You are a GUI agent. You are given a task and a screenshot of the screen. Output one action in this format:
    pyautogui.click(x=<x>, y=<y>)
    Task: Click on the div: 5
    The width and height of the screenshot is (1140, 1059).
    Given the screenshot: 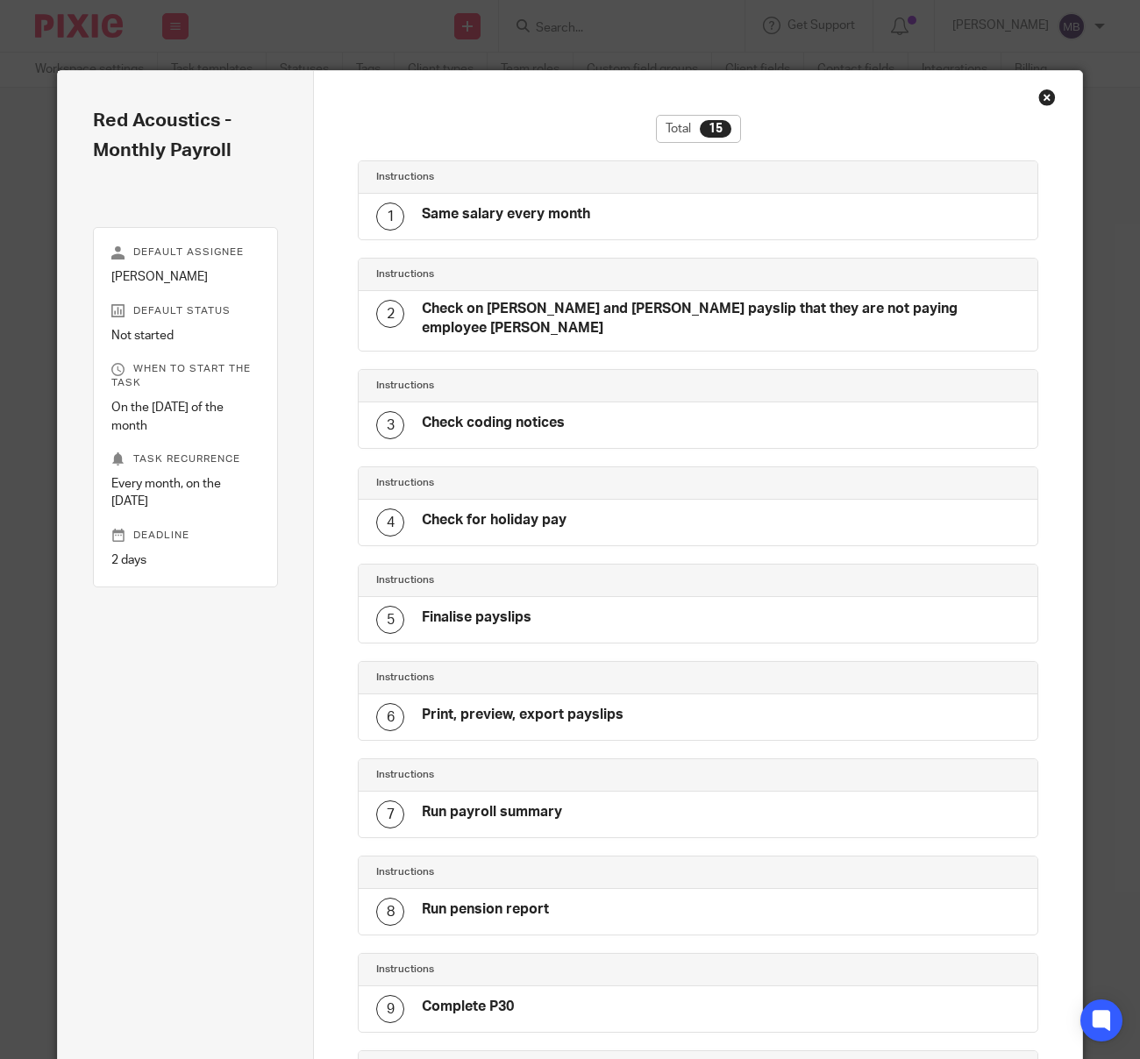 What is the action you would take?
    pyautogui.click(x=390, y=620)
    